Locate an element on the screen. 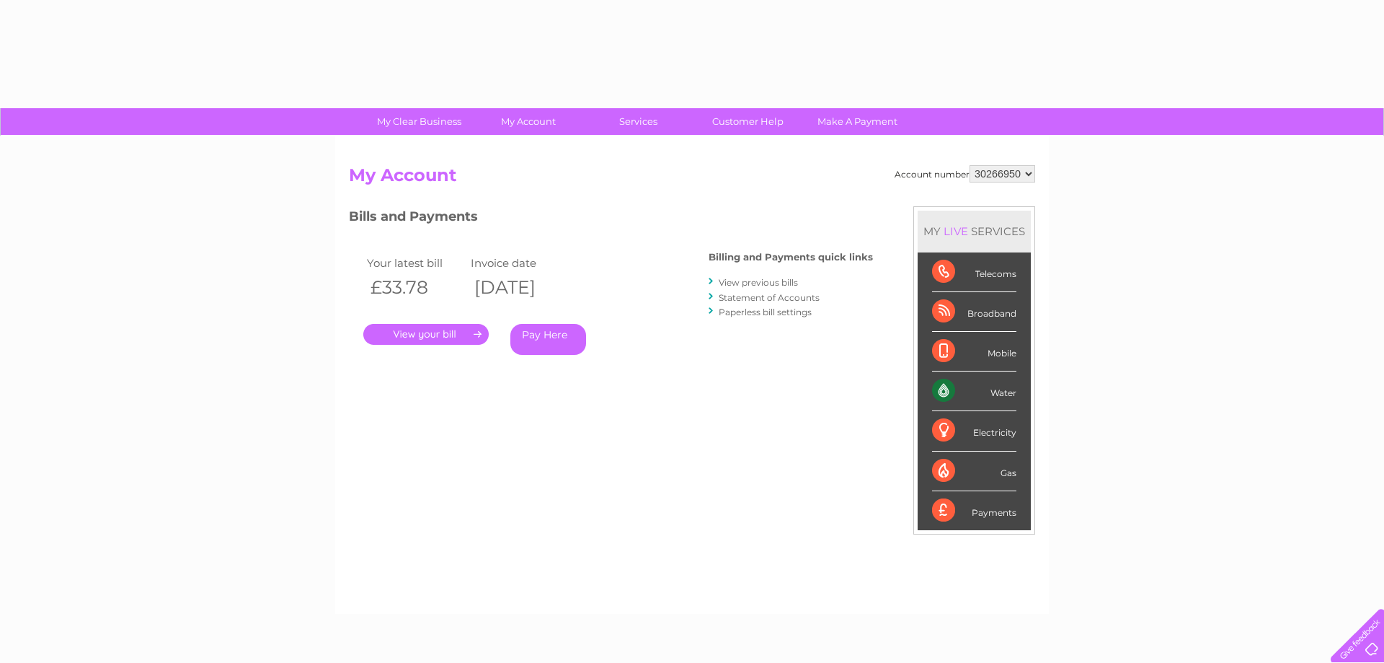 The image size is (1384, 663). div: Gas is located at coordinates (974, 471).